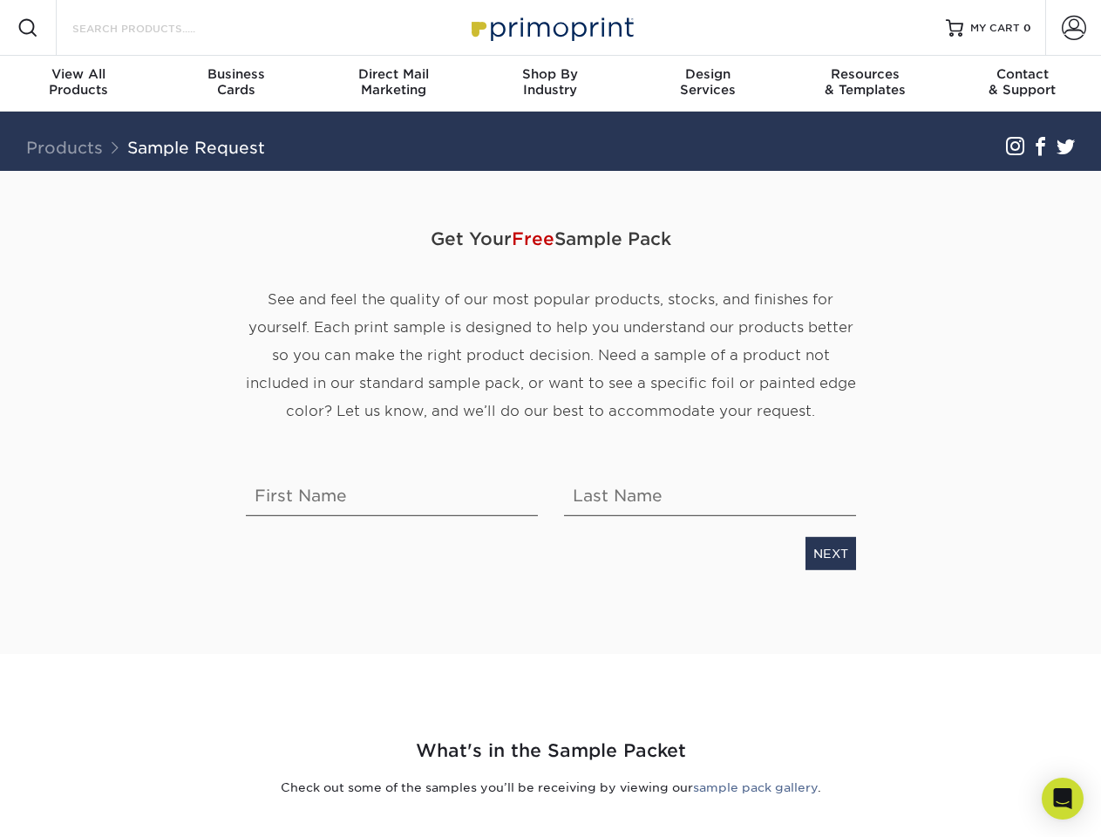 The width and height of the screenshot is (1101, 837). Describe the element at coordinates (708, 82) in the screenshot. I see `div: Services` at that location.